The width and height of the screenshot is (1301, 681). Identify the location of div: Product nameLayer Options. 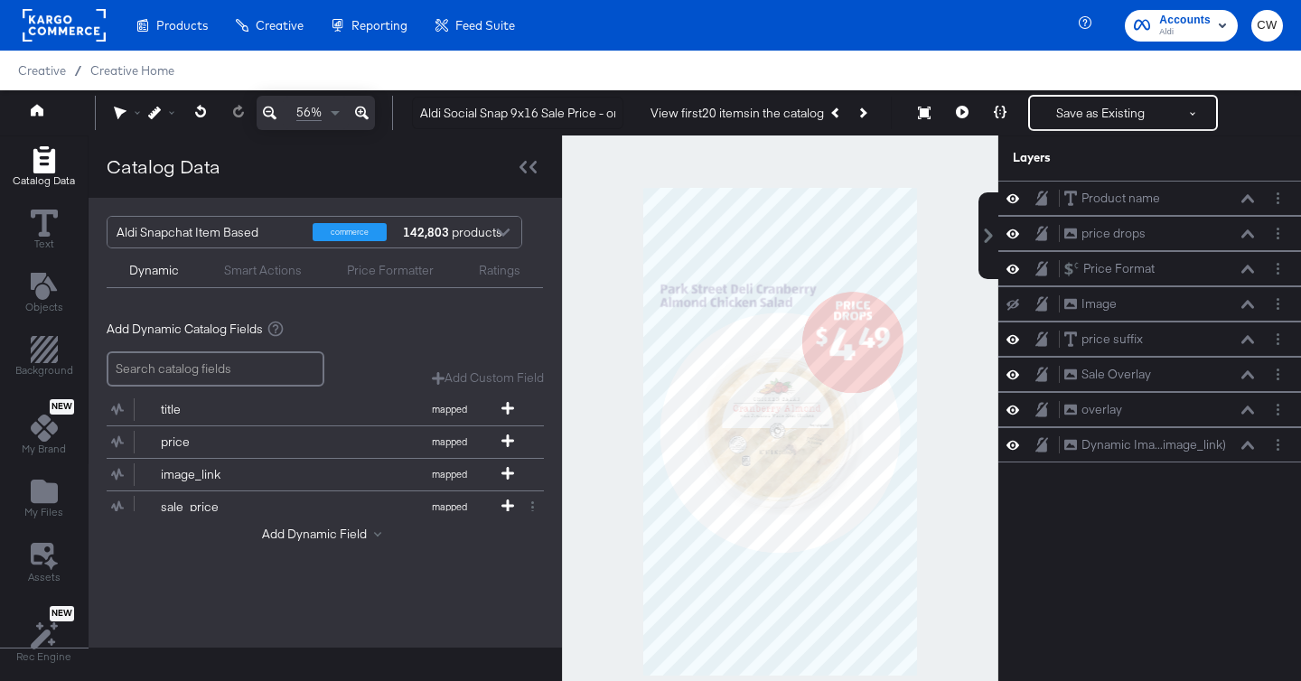
(1149, 198).